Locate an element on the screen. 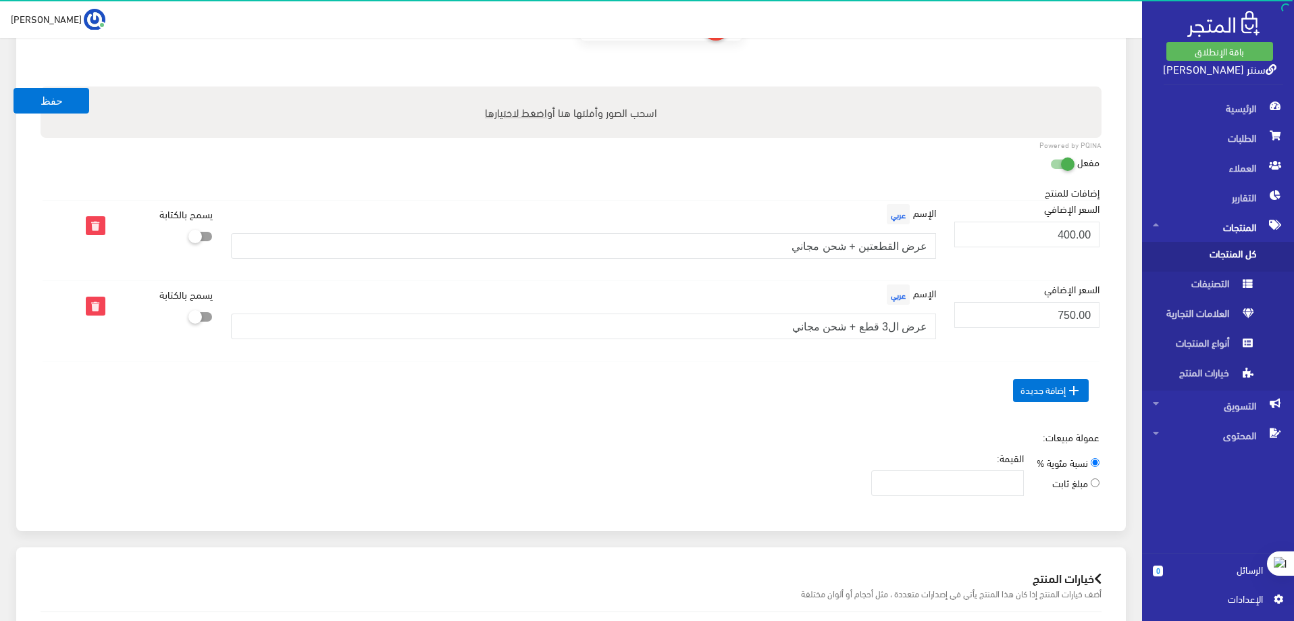 The height and width of the screenshot is (621, 1294). a: التصنيفات is located at coordinates (1218, 286).